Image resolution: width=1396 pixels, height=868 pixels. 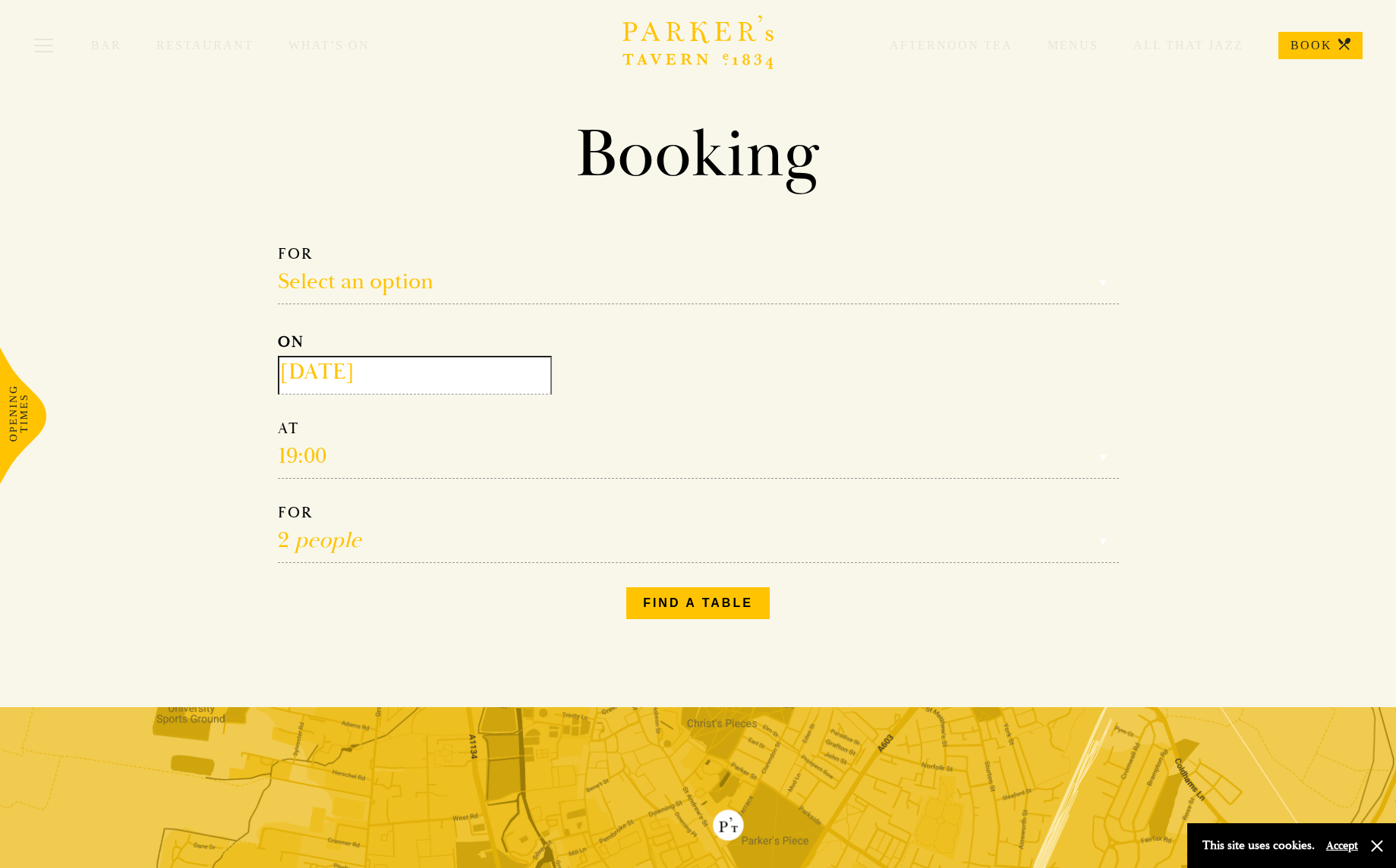 What do you see at coordinates (698, 603) in the screenshot?
I see `button: Find a table` at bounding box center [698, 603].